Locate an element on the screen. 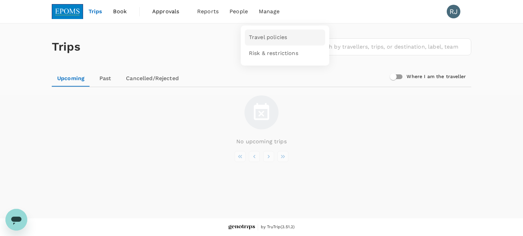 This screenshot has width=523, height=236. a: Cancelled/Rejected is located at coordinates (152, 79).